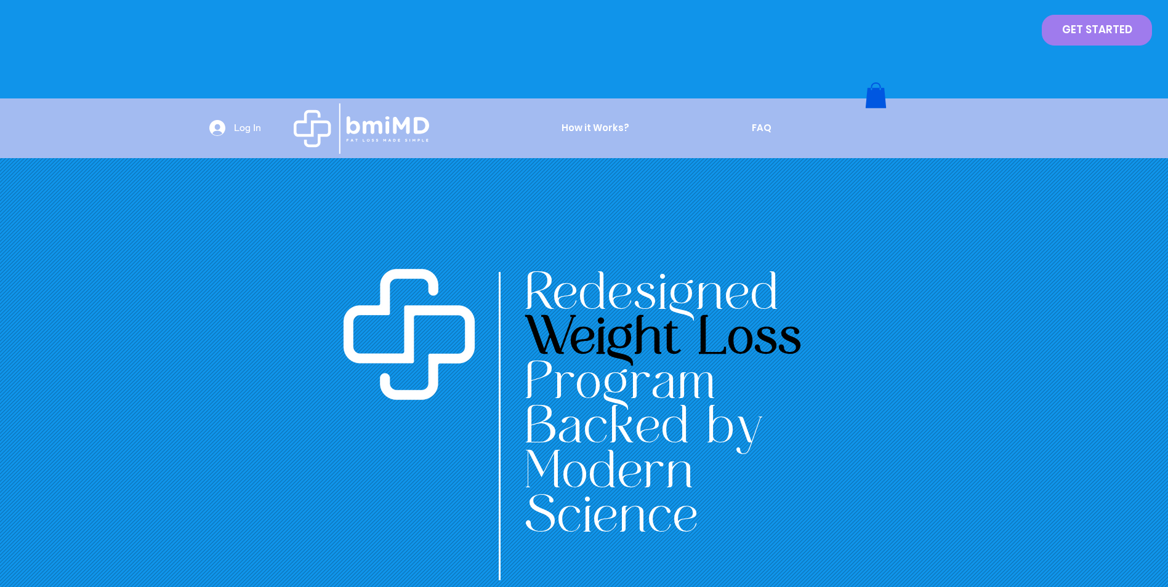 This screenshot has height=587, width=1168. Describe the element at coordinates (1096, 30) in the screenshot. I see `a: GET STARTED` at that location.